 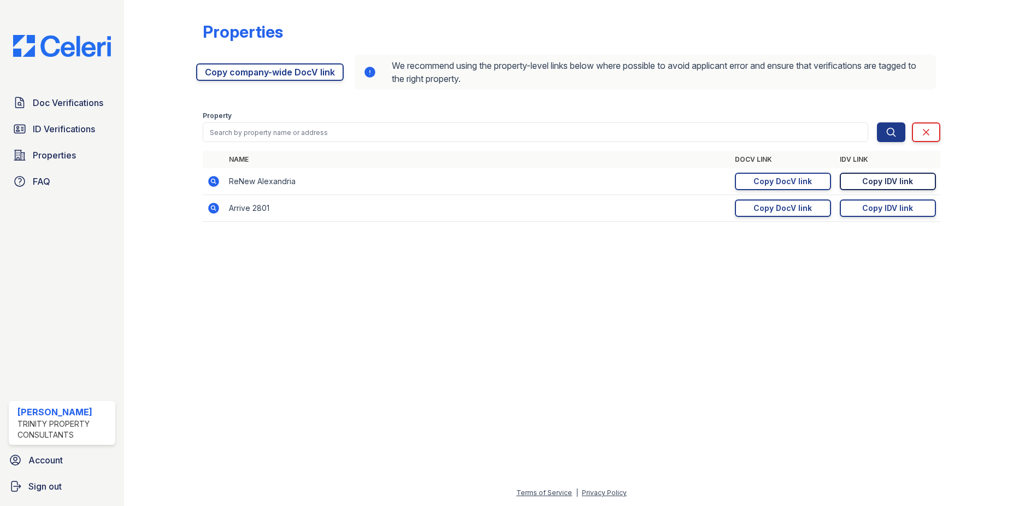 I want to click on div: Properties, so click(x=243, y=32).